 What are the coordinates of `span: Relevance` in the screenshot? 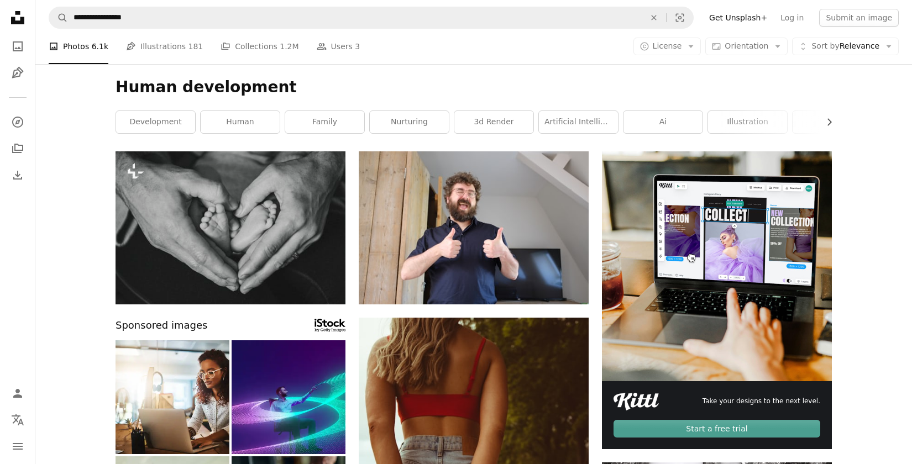 It's located at (845, 46).